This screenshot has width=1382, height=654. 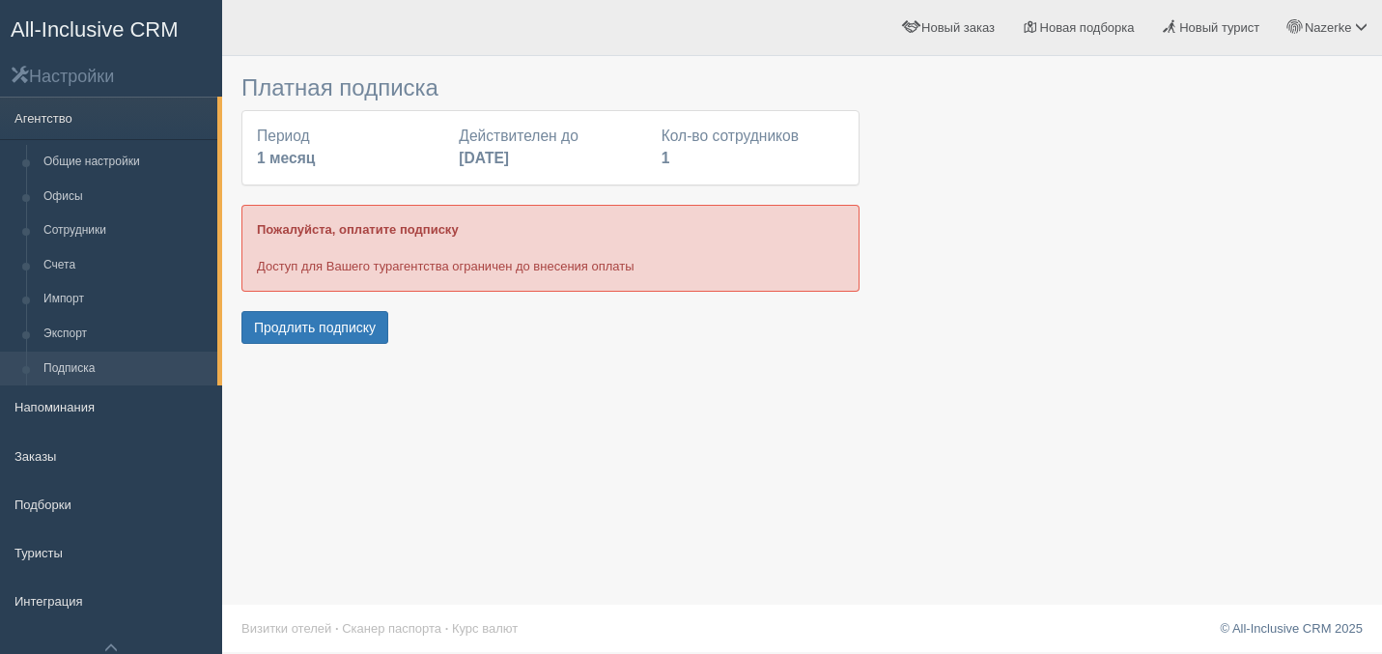 What do you see at coordinates (357, 229) in the screenshot?
I see `b: Пожалуйста, оплатите подписку` at bounding box center [357, 229].